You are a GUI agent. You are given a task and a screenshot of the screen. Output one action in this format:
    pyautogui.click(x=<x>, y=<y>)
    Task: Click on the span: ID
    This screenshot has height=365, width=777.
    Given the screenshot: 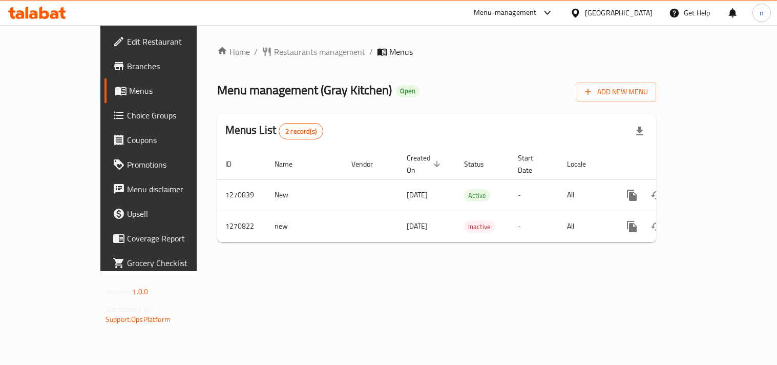 What is the action you would take?
    pyautogui.click(x=235, y=164)
    